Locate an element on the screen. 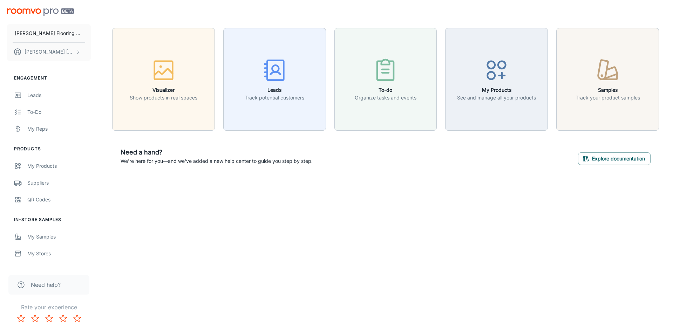 The width and height of the screenshot is (673, 331). button: VisualizerShow products in real spaces is located at coordinates (163, 79).